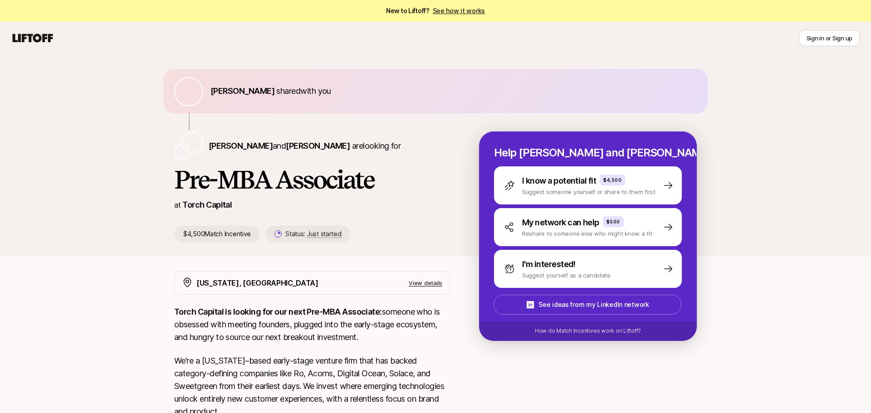 The height and width of the screenshot is (413, 871). What do you see at coordinates (559, 181) in the screenshot?
I see `p: I know a potential fit` at bounding box center [559, 181].